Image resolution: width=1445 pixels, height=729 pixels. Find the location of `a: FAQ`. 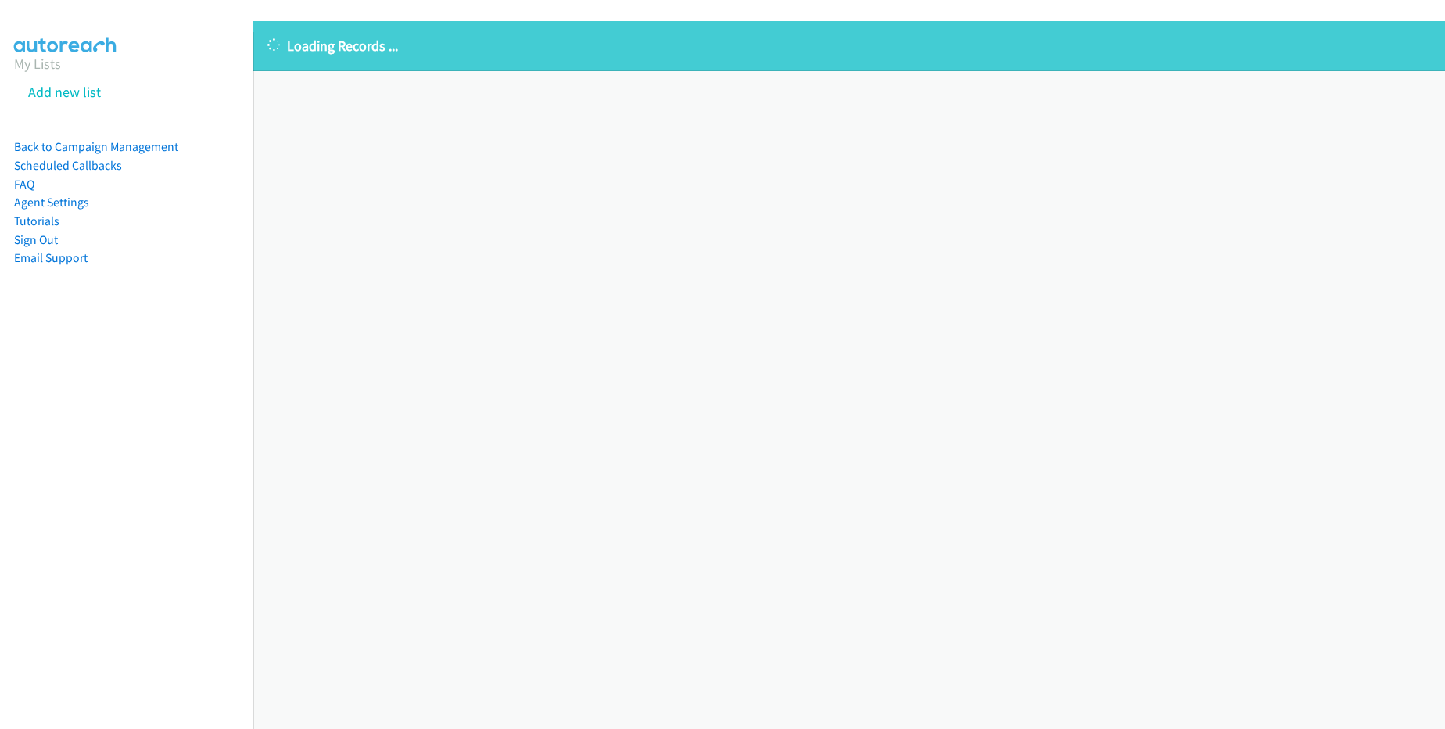

a: FAQ is located at coordinates (24, 184).